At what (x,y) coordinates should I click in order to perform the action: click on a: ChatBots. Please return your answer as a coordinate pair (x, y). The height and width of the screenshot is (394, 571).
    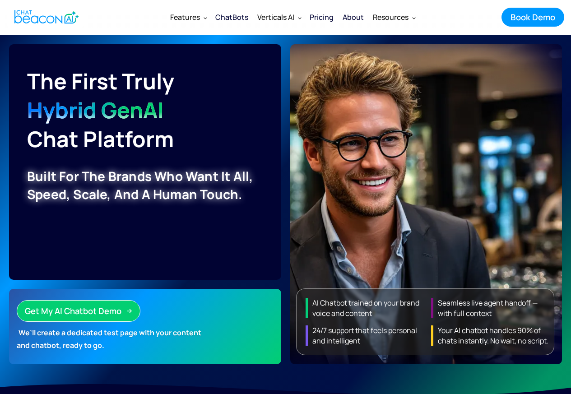
    Looking at the image, I should click on (232, 17).